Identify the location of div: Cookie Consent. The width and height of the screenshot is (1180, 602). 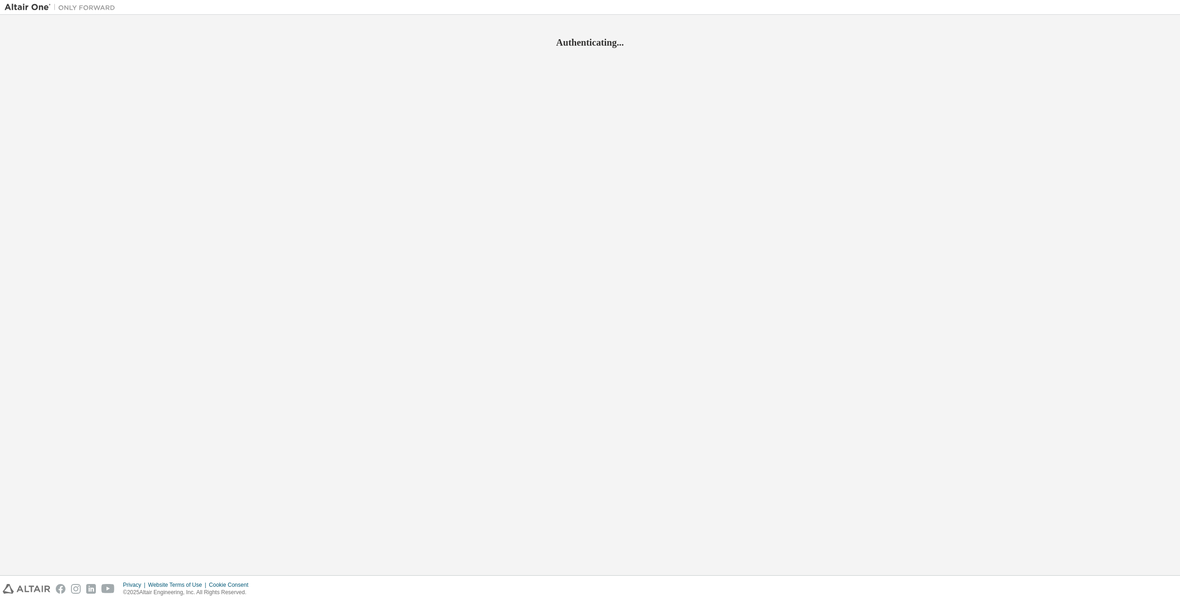
(231, 585).